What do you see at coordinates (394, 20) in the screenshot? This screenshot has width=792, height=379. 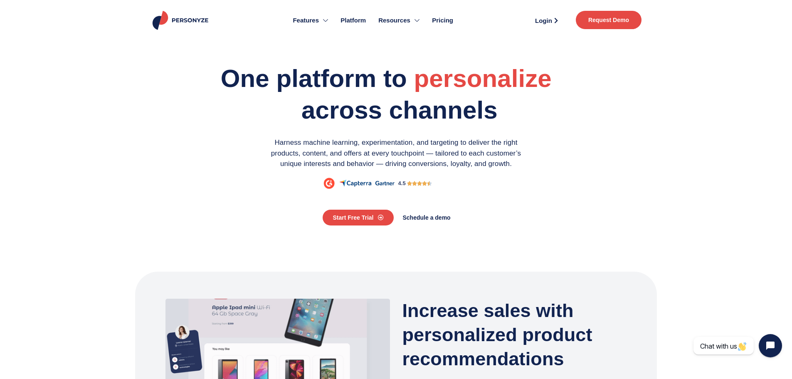 I see `span: Resources` at bounding box center [394, 20].